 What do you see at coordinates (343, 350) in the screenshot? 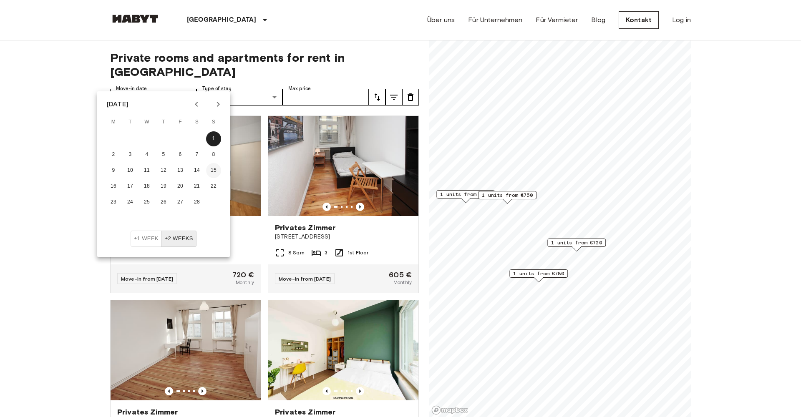
I see `img: Marketing picture of unit DE-01-09-005-03Q` at bounding box center [343, 350].